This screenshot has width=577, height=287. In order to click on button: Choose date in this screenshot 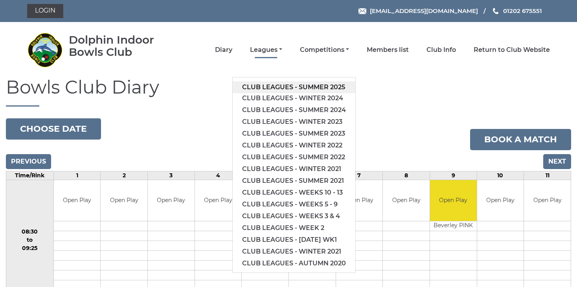, I will do `click(53, 129)`.